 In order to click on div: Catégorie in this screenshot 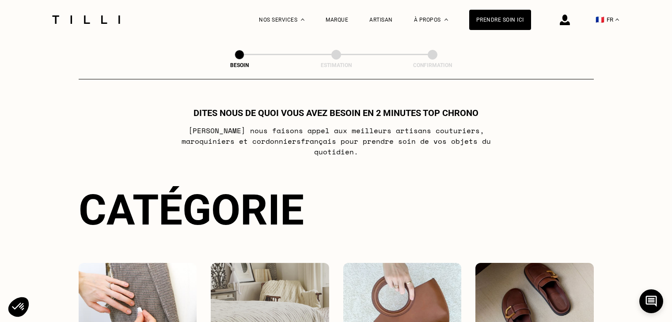, I will do `click(336, 210)`.